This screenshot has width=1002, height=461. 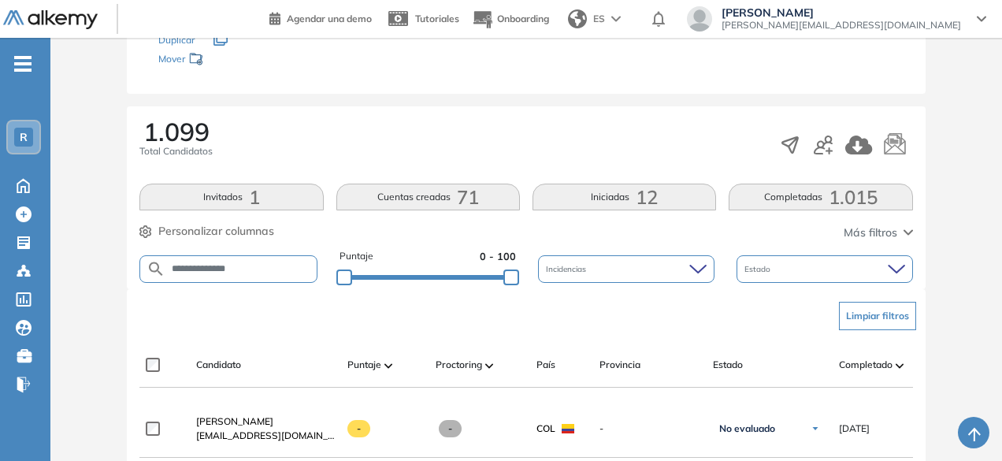 What do you see at coordinates (156, 269) in the screenshot?
I see `img: SEARCH_ALT` at bounding box center [156, 269].